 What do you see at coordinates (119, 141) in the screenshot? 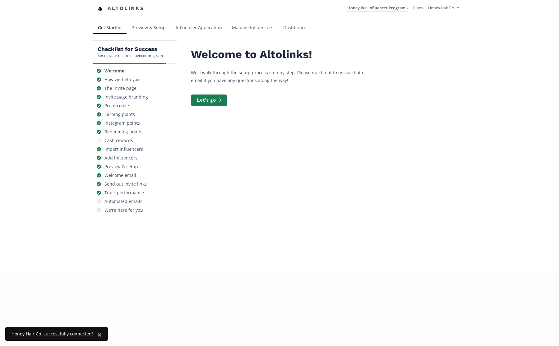
I see `div: Cash rewards` at bounding box center [119, 141].